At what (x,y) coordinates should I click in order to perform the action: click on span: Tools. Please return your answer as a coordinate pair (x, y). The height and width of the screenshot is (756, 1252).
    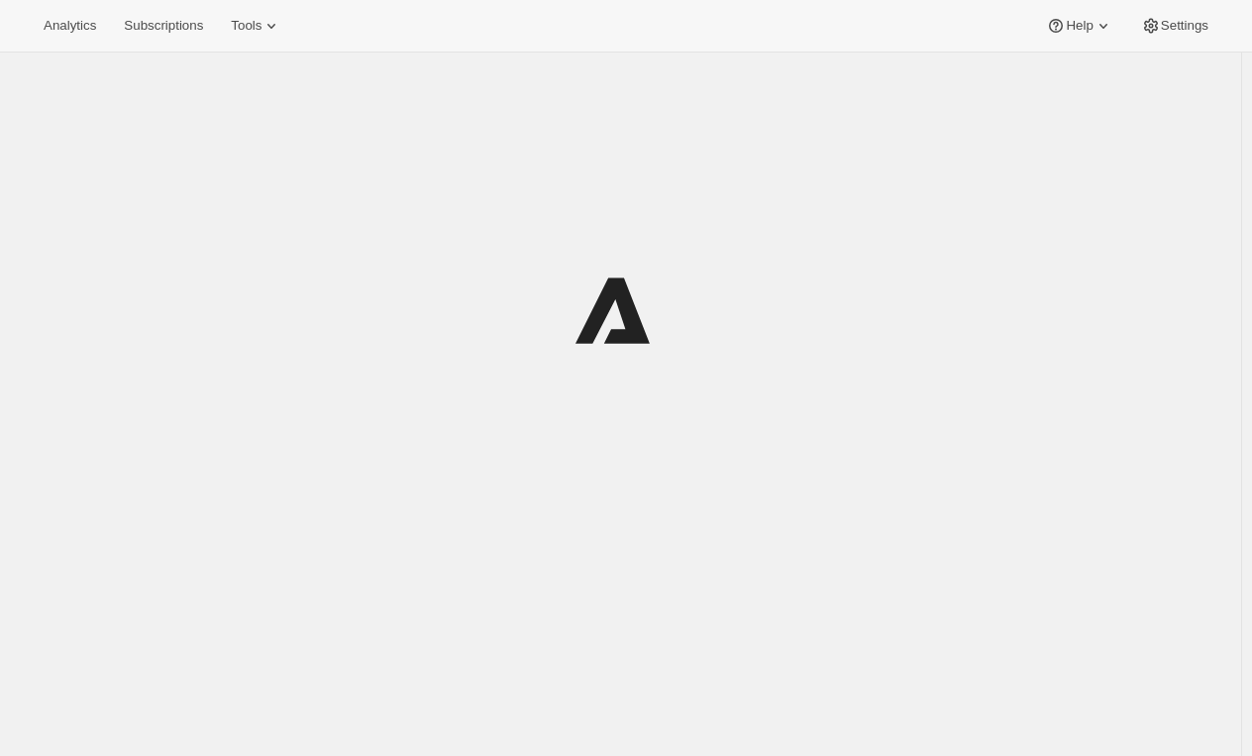
    Looking at the image, I should click on (246, 26).